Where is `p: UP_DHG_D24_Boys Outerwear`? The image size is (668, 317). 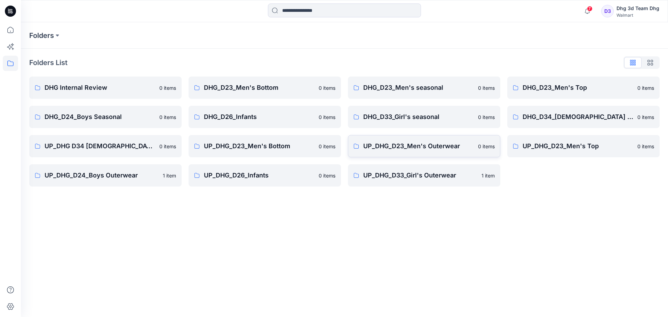 p: UP_DHG_D24_Boys Outerwear is located at coordinates (102, 175).